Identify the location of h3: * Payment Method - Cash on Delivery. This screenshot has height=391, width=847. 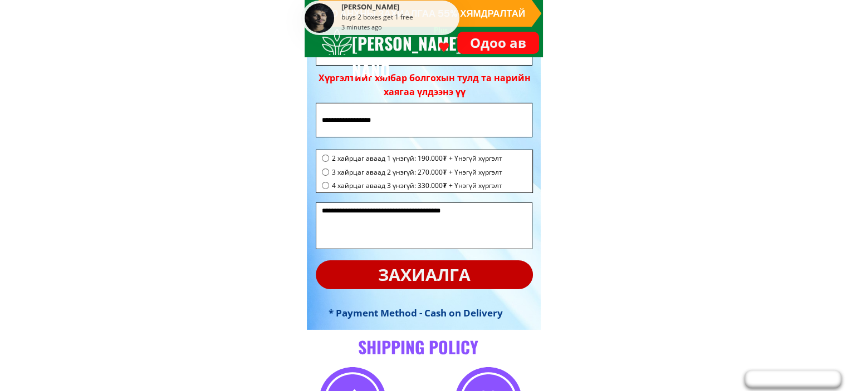
(425, 313).